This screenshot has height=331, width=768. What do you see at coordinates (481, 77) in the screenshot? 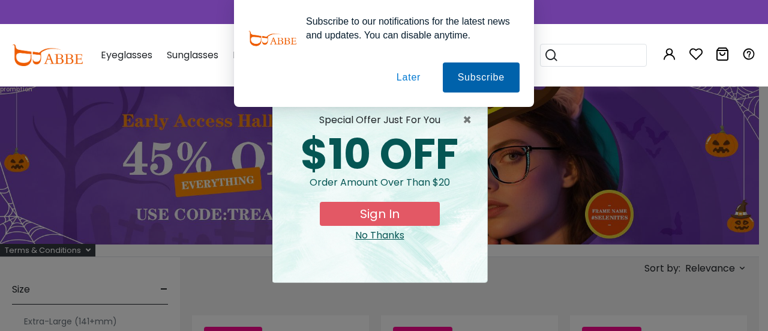
I see `button: Subscribe` at bounding box center [481, 77].